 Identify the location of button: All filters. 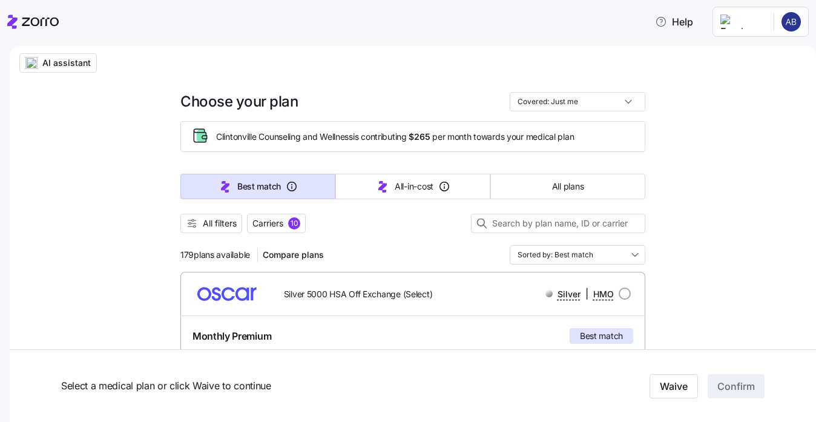
(211, 223).